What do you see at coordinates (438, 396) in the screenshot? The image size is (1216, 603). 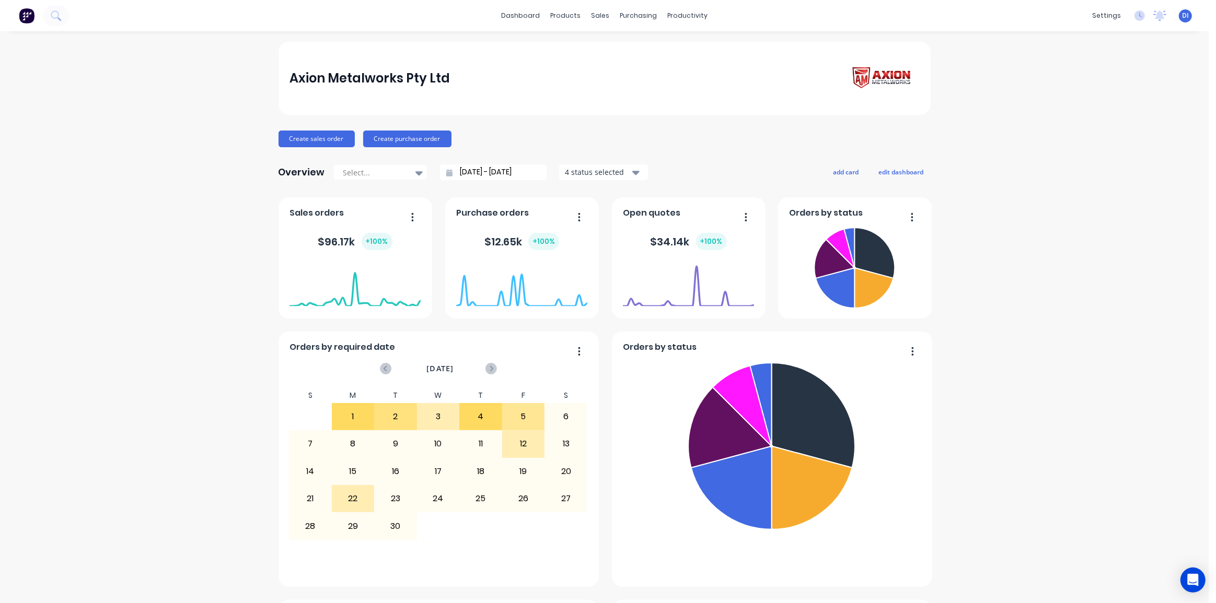 I see `div: W` at bounding box center [438, 396].